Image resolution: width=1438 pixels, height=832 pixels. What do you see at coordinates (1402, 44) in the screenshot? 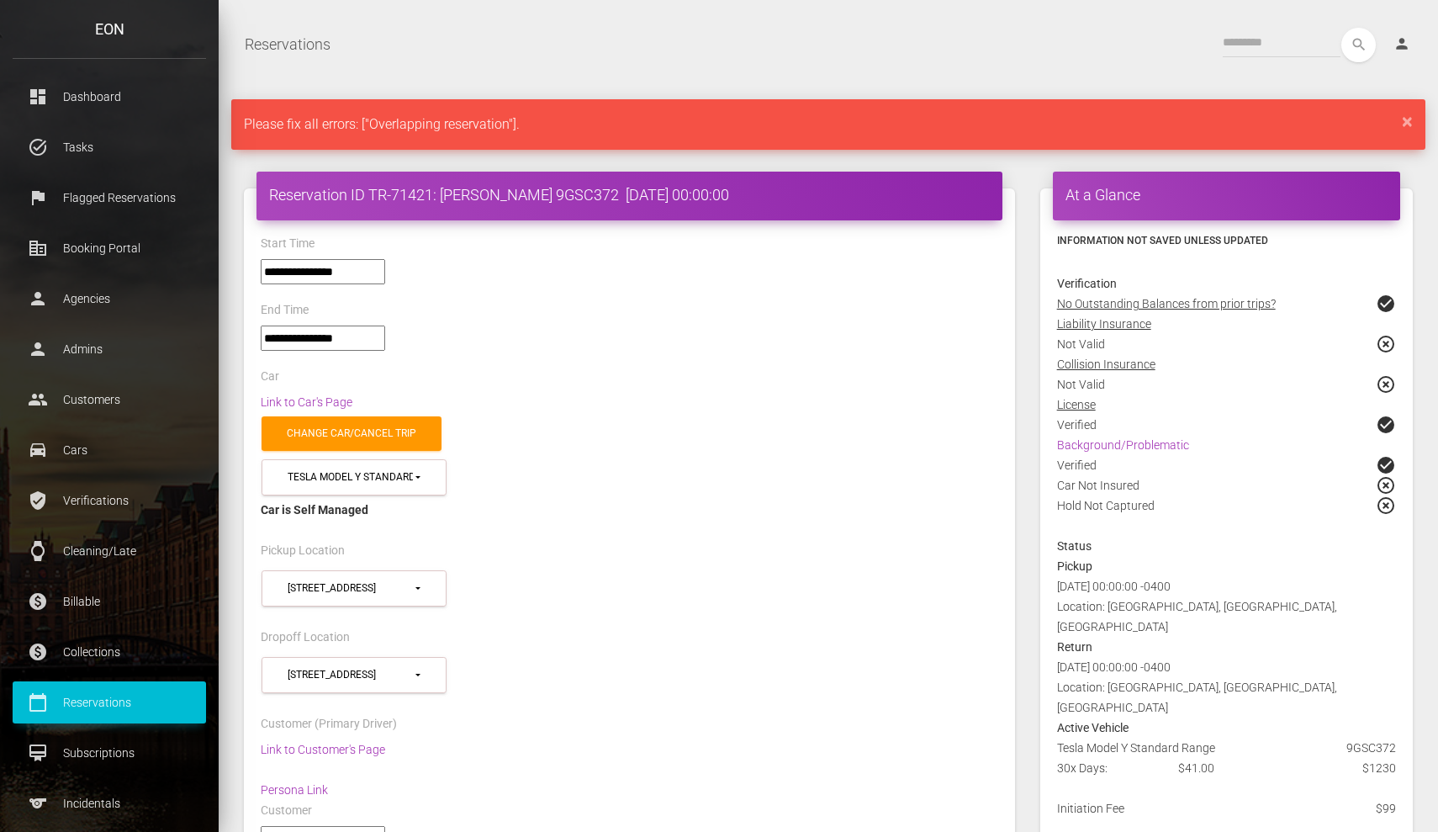
I see `i: person` at bounding box center [1402, 44].